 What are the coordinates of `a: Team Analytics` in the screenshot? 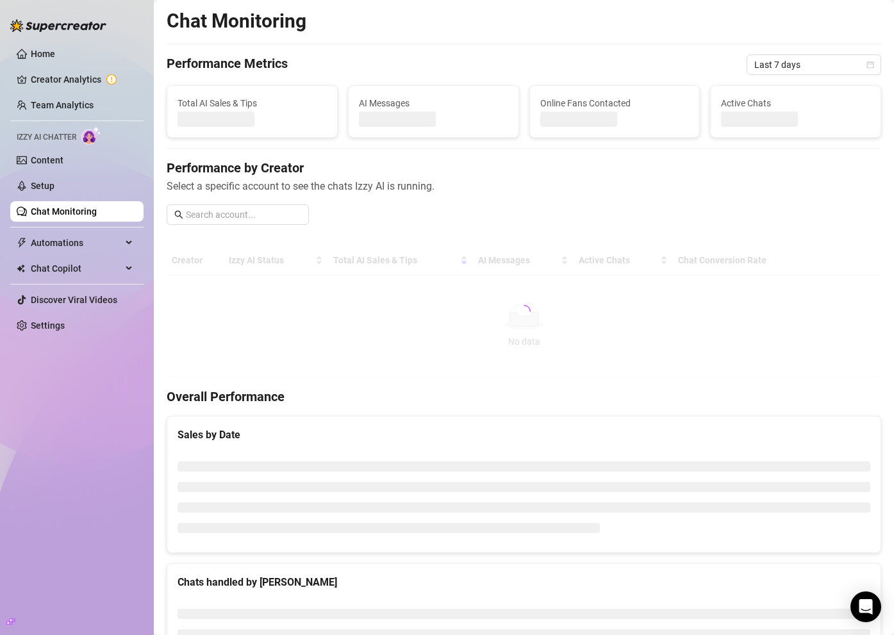 It's located at (62, 105).